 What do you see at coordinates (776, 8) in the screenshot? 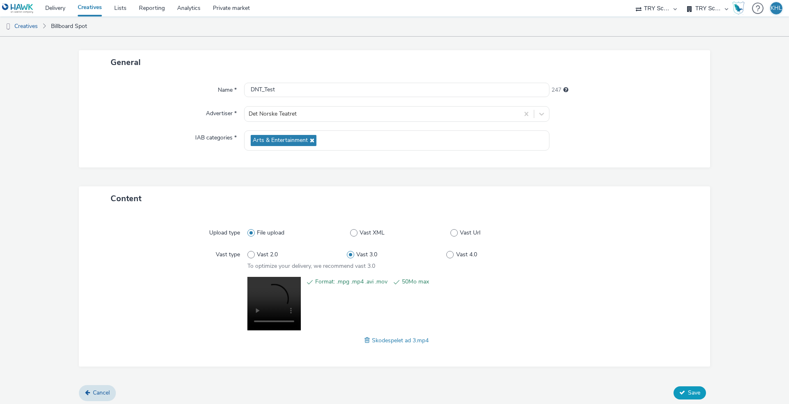
I see `div: KHL` at bounding box center [776, 8].